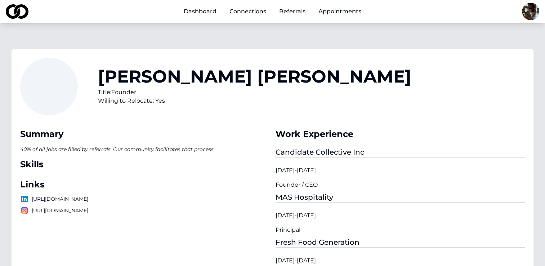  Describe the element at coordinates (200, 12) in the screenshot. I see `a: Dashboard` at that location.